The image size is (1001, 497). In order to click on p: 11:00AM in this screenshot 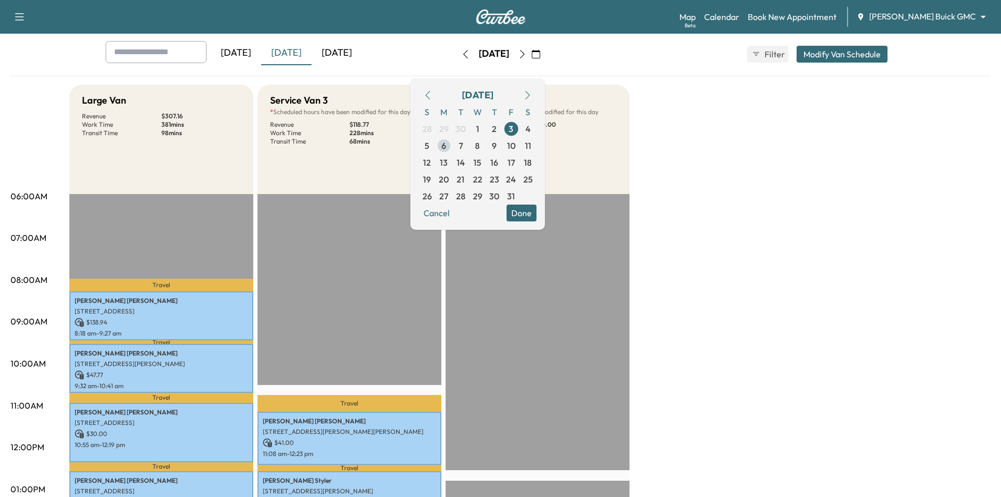, I will do `click(27, 405)`.